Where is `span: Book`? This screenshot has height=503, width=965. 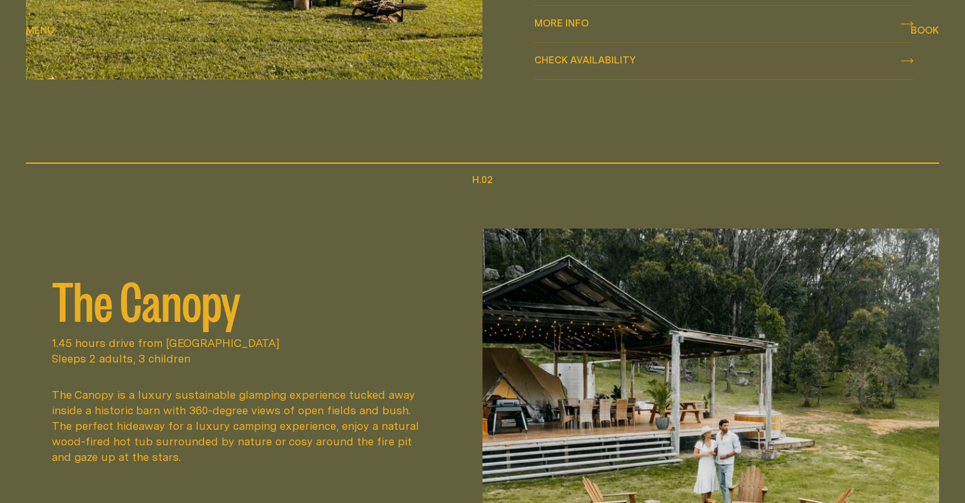 span: Book is located at coordinates (925, 30).